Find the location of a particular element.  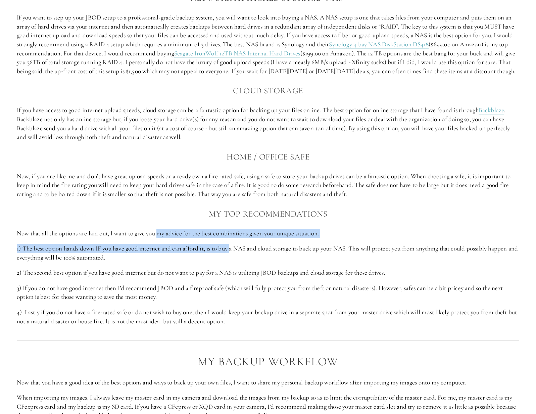

p: 3) If you do not have good internet then I’d recommend JBOD and a fireproof safe (which will full... is located at coordinates (268, 293).